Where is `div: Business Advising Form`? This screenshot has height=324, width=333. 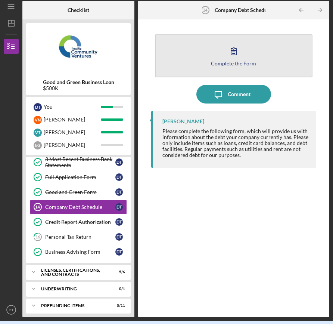
div: Business Advising Form is located at coordinates (80, 252).